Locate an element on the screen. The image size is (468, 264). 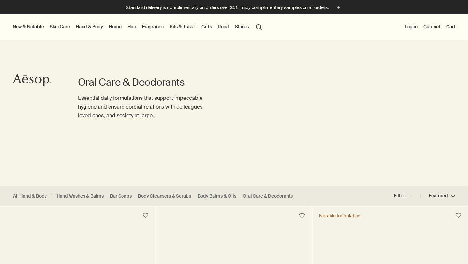
p: Standard delivery is complimentary on orders over $51. Enjoy complimentary samples on all orders. is located at coordinates (227, 7).